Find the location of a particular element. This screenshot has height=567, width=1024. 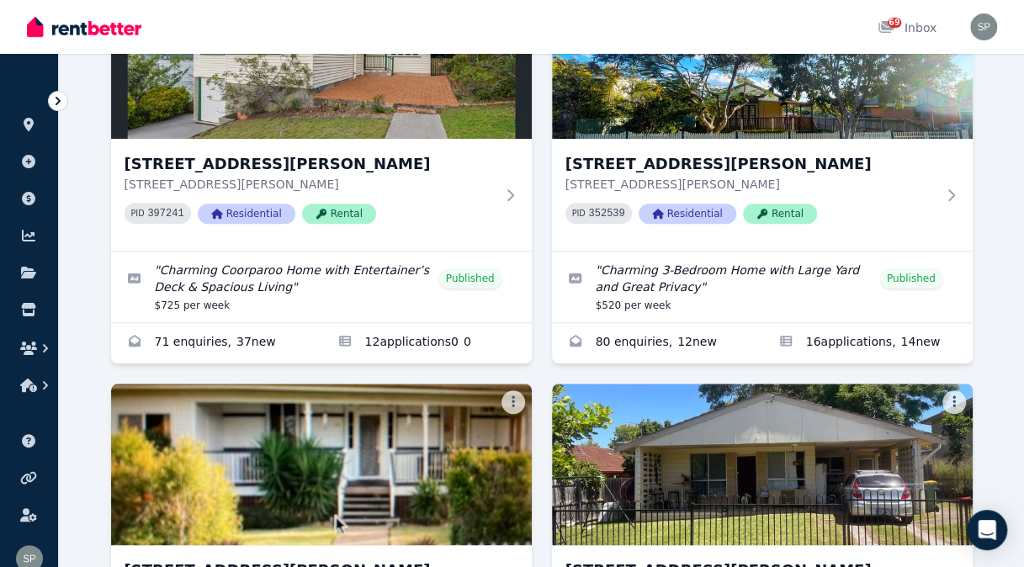

a: Edit listing: Charming Coorparoo Home with Entertainer’s Deck & Spacious Living is located at coordinates (321, 287).